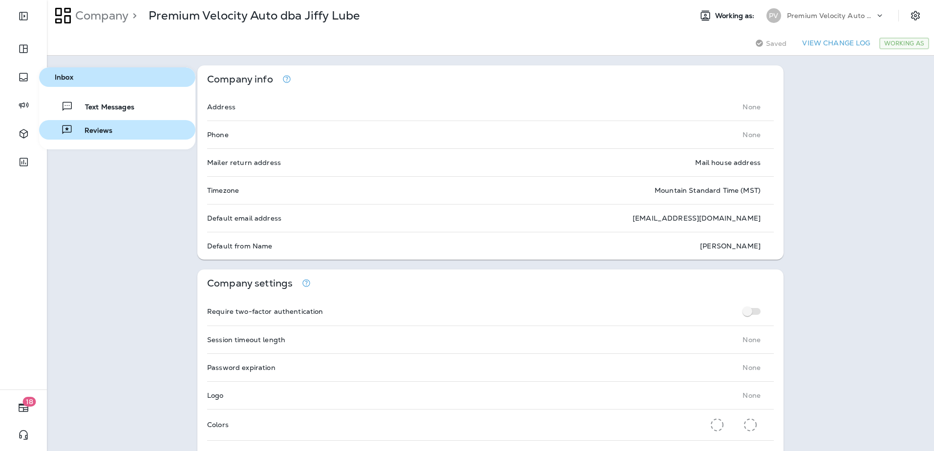 The height and width of the screenshot is (451, 934). Describe the element at coordinates (92, 131) in the screenshot. I see `span: Reviews` at that location.